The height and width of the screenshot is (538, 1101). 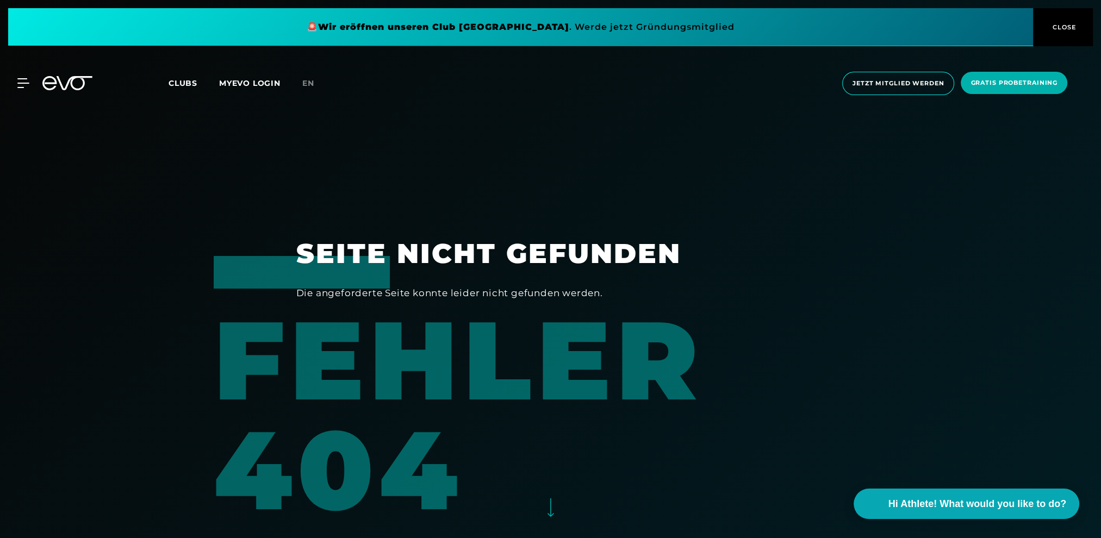 I want to click on div: Fehler 404, so click(x=517, y=391).